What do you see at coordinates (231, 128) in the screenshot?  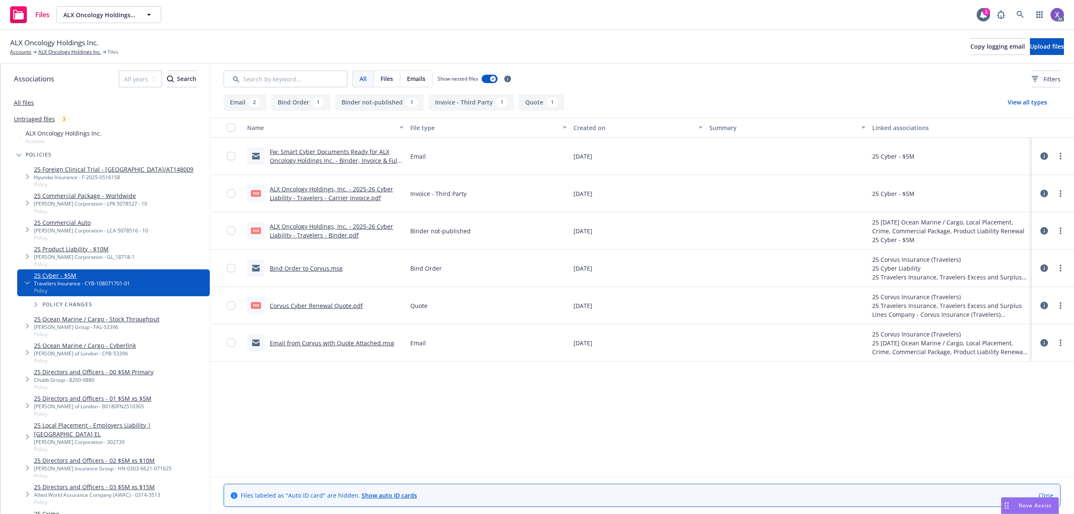 I see `input: Select all` at bounding box center [231, 128].